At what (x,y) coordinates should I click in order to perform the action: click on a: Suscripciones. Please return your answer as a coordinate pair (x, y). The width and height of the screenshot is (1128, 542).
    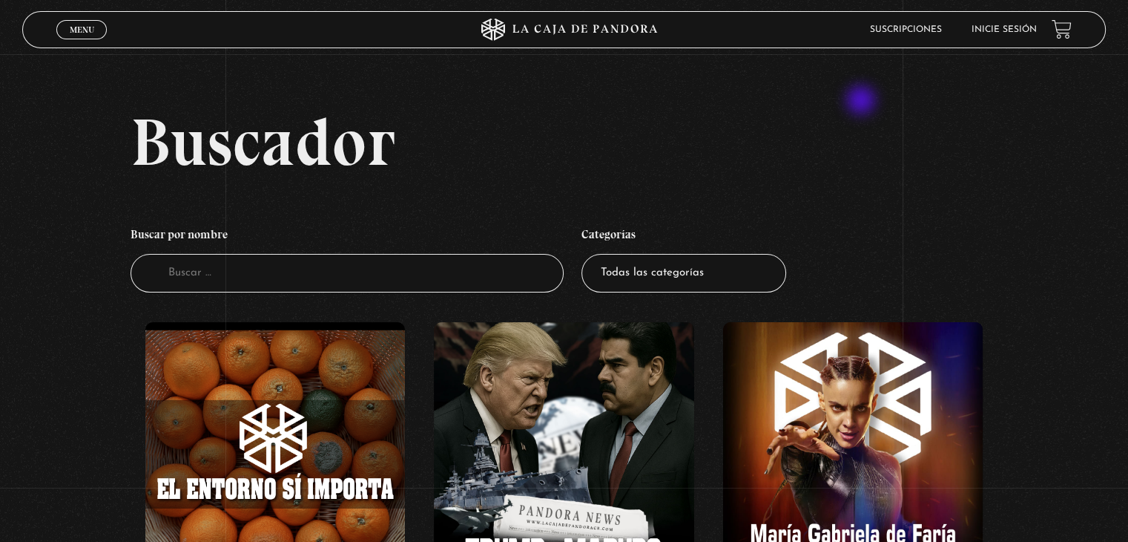
    Looking at the image, I should click on (906, 30).